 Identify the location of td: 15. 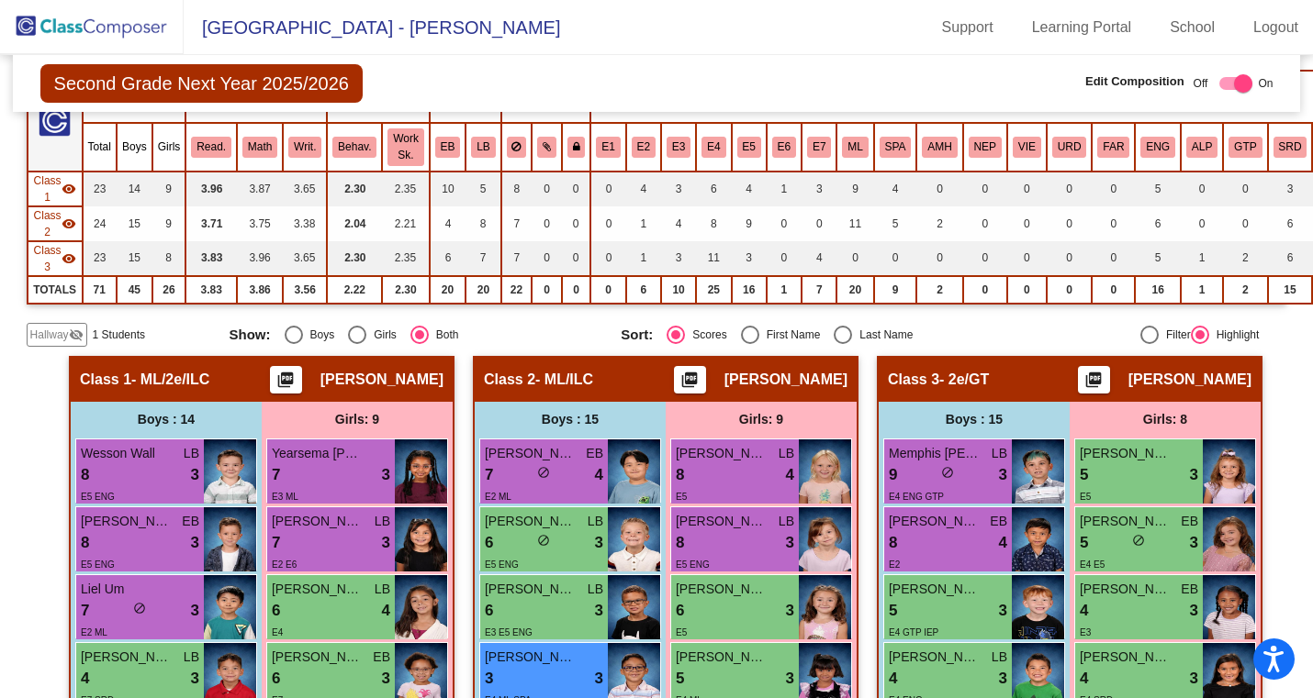
(134, 224).